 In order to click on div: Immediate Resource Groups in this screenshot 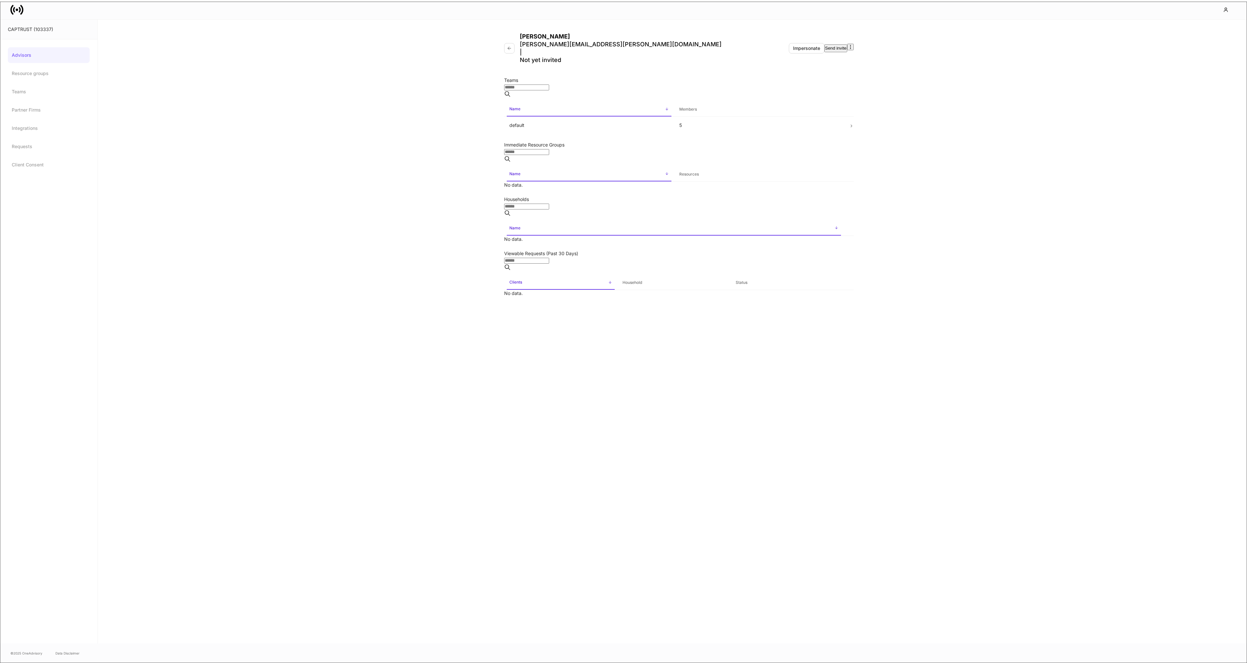, I will do `click(679, 145)`.